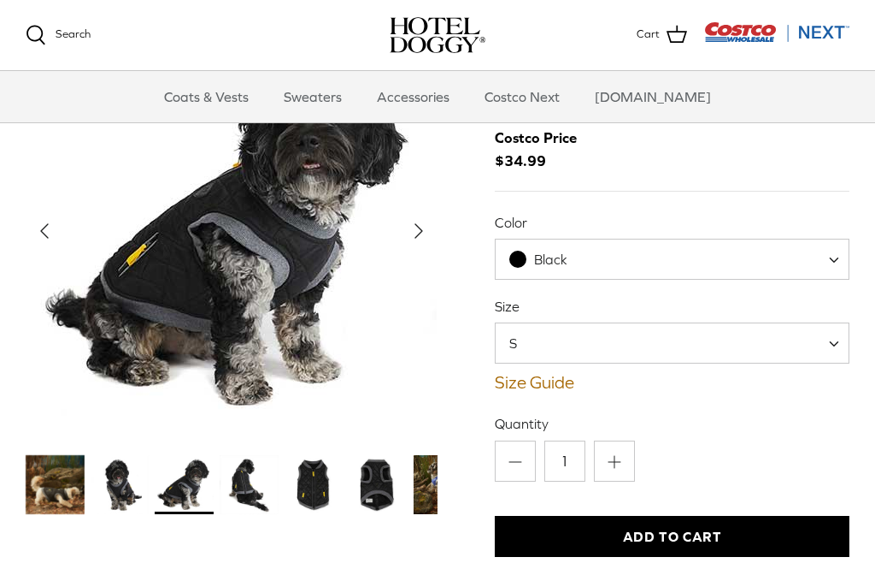  Describe the element at coordinates (545, 150) in the screenshot. I see `span: $34.99` at that location.